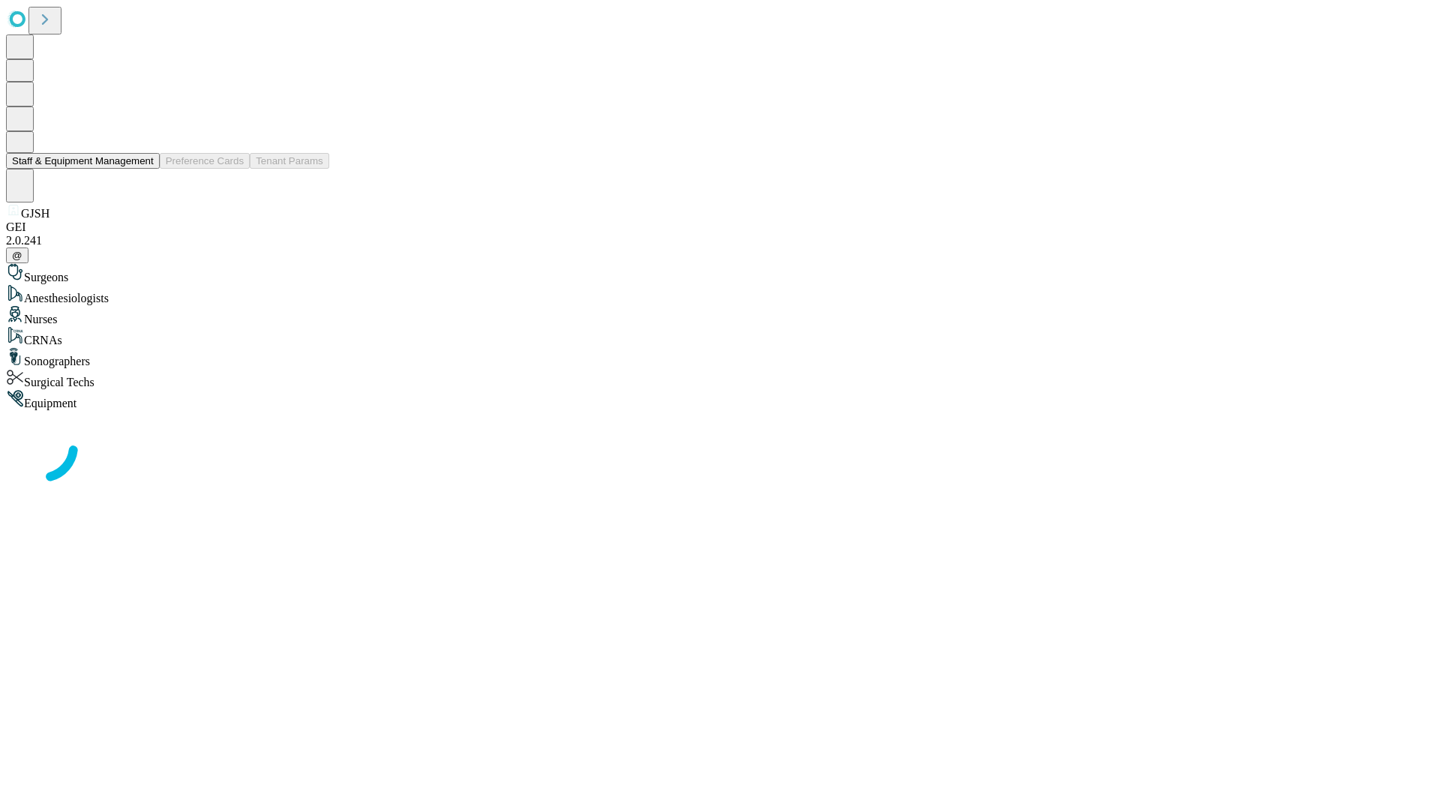 This screenshot has width=1440, height=810. I want to click on div: Surgical Techs, so click(720, 379).